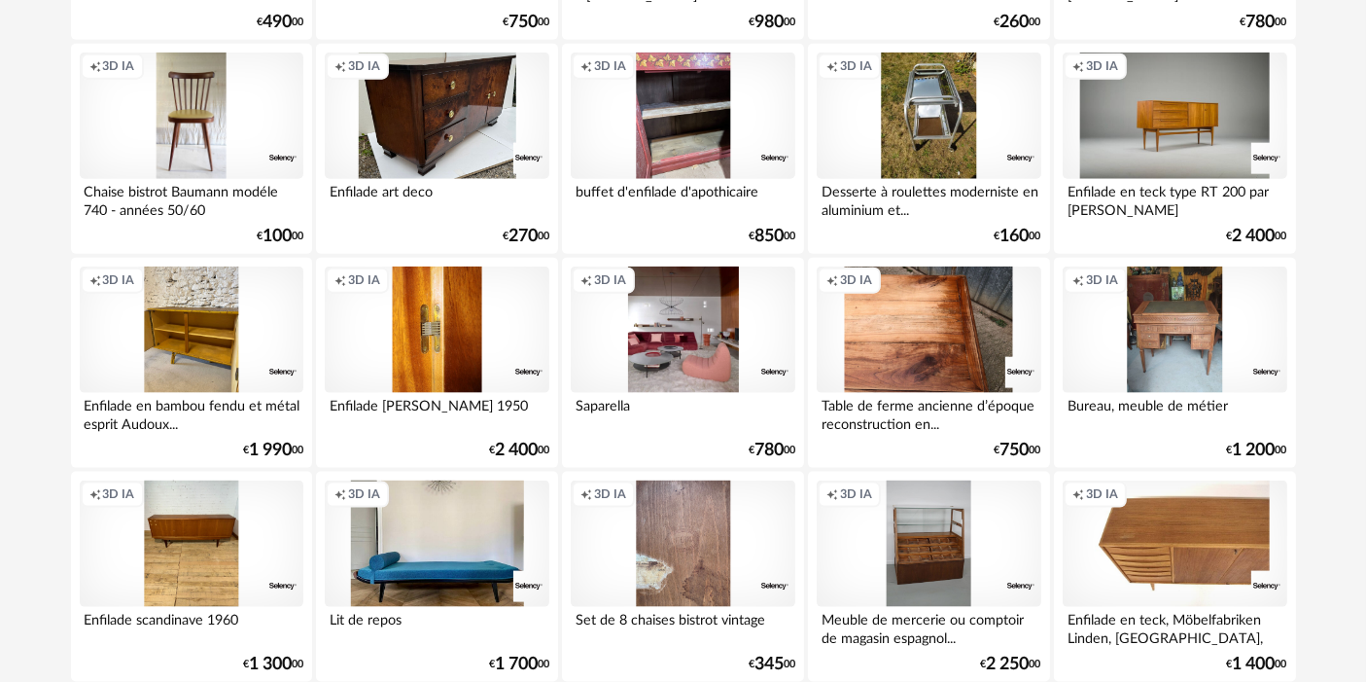 This screenshot has height=682, width=1366. What do you see at coordinates (270, 450) in the screenshot?
I see `span: 1 990` at bounding box center [270, 450].